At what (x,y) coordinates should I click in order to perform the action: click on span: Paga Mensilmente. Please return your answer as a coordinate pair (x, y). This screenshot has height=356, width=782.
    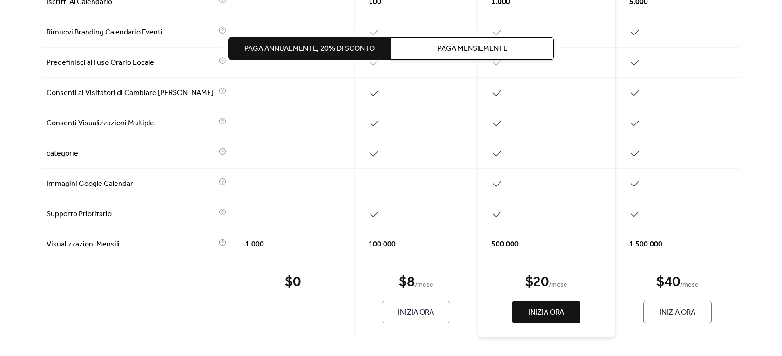
    Looking at the image, I should click on (472, 49).